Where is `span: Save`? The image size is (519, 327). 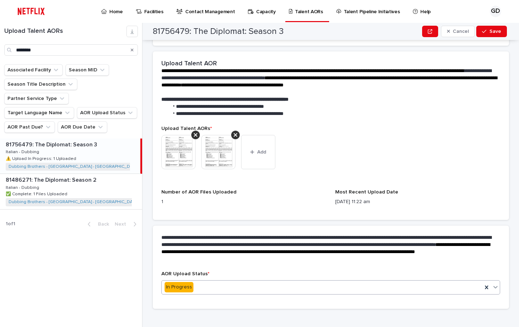 span: Save is located at coordinates (495, 31).